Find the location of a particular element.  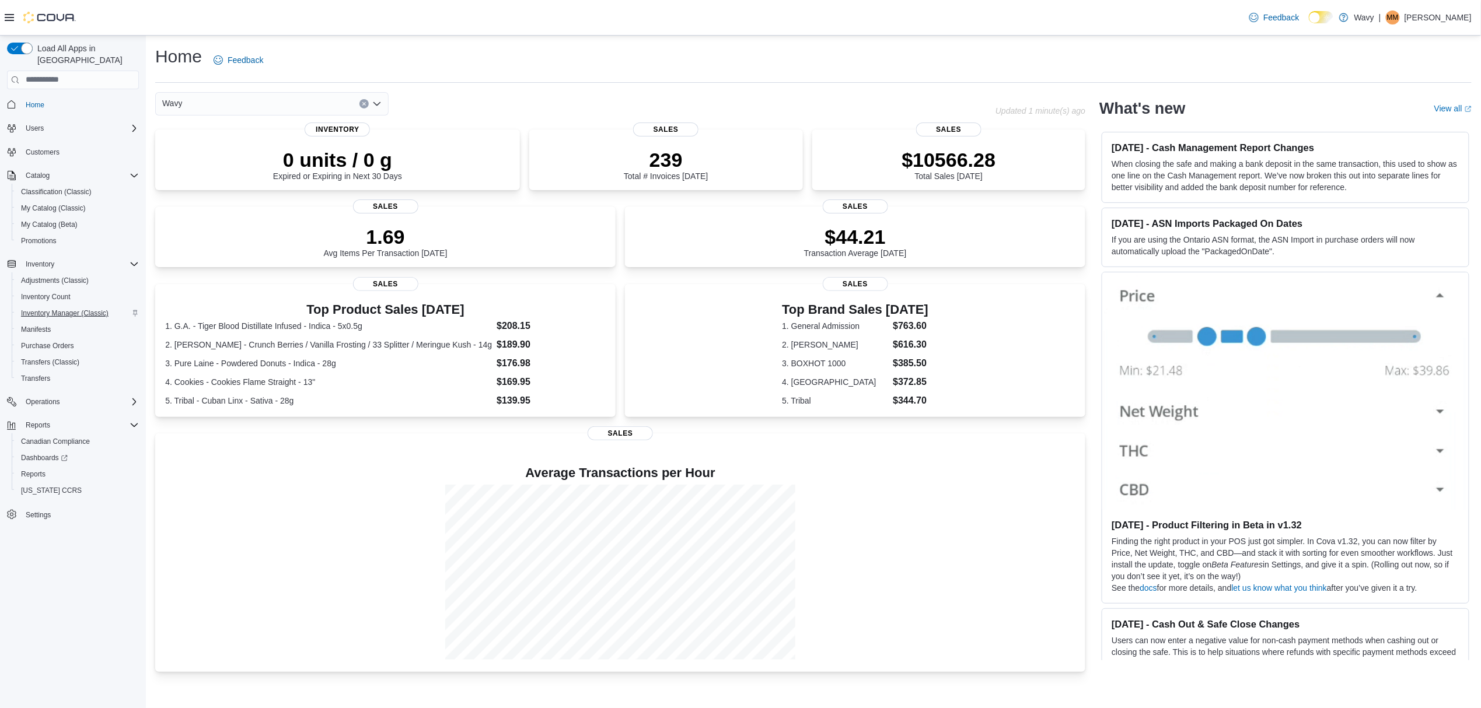

a: Classification (Classic) is located at coordinates (56, 192).